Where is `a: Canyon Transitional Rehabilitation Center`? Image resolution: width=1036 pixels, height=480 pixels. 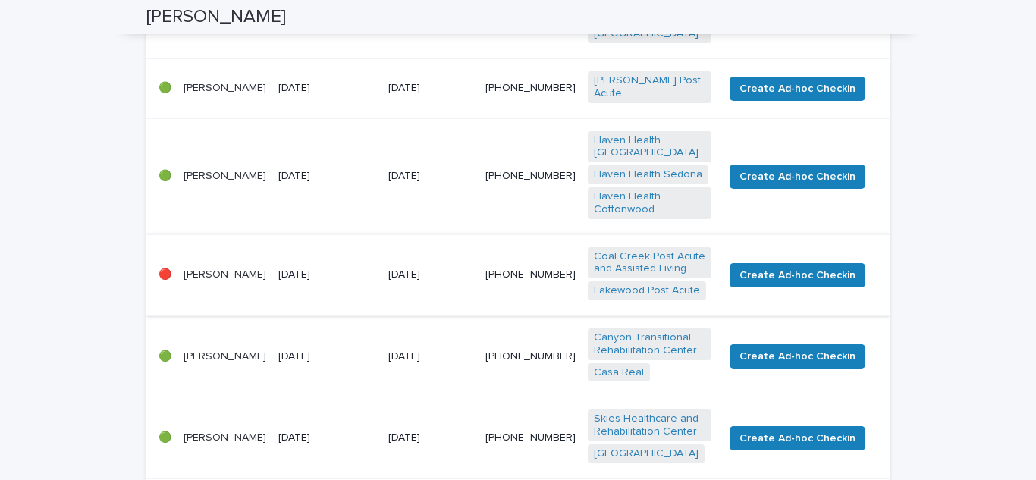 a: Canyon Transitional Rehabilitation Center is located at coordinates (649, 344).